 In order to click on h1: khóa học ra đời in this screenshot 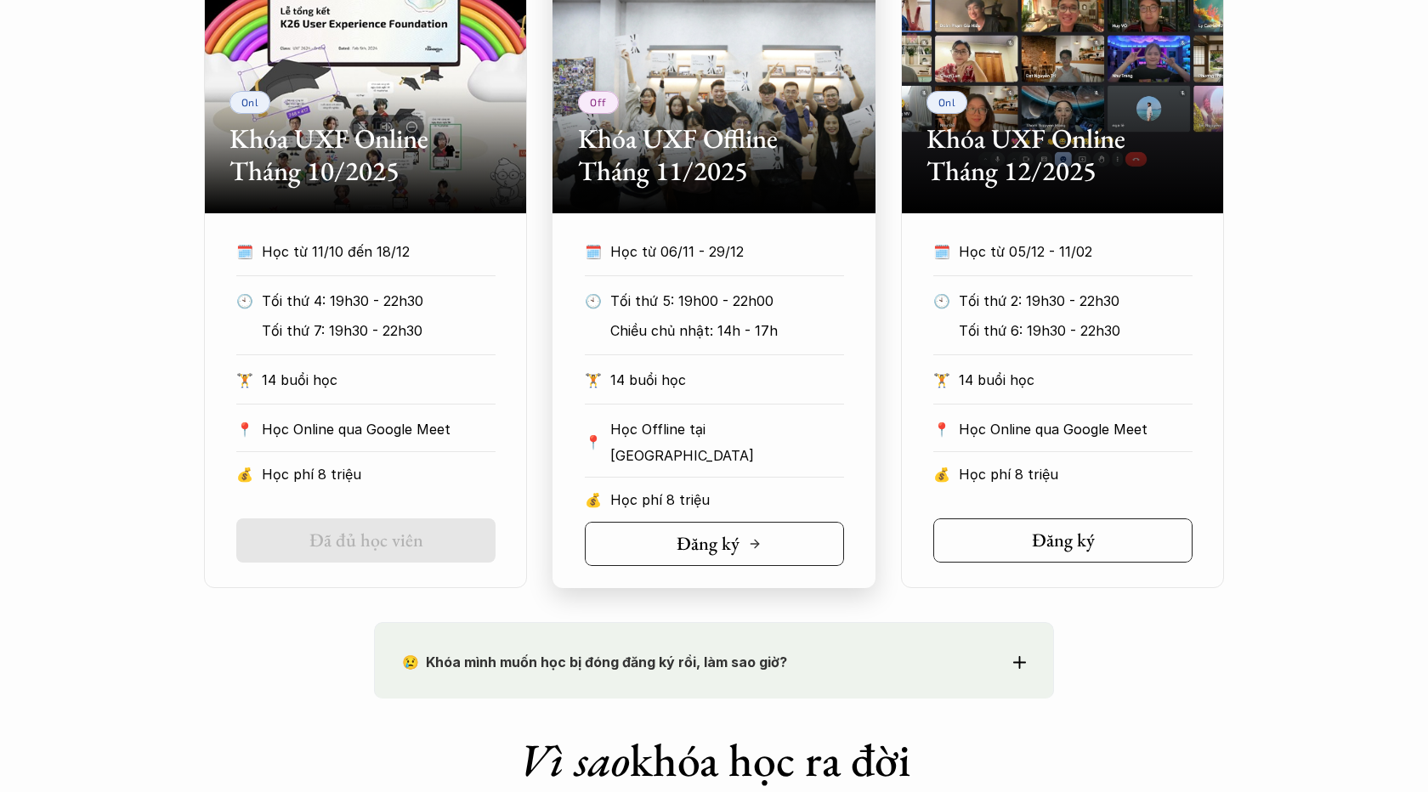, I will do `click(714, 760)`.